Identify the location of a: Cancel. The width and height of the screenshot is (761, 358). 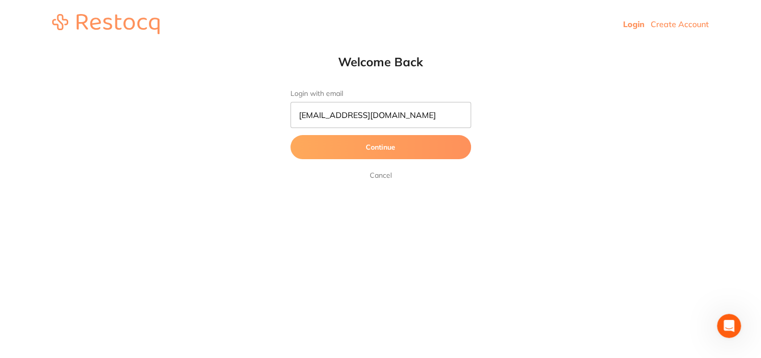
(381, 175).